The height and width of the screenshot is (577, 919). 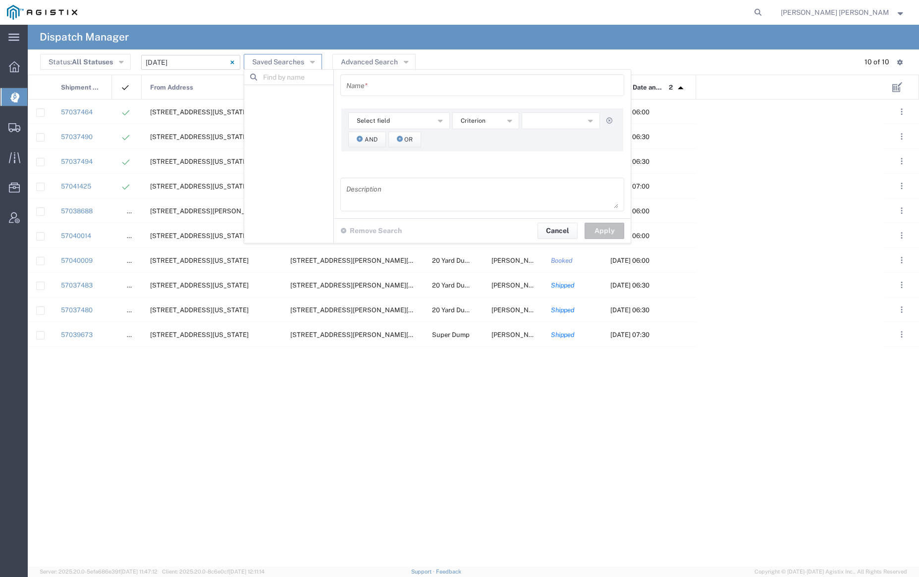 I want to click on span: 480 Amador St Pier 92, San Francisco, California, 94124, United States, so click(x=226, y=211).